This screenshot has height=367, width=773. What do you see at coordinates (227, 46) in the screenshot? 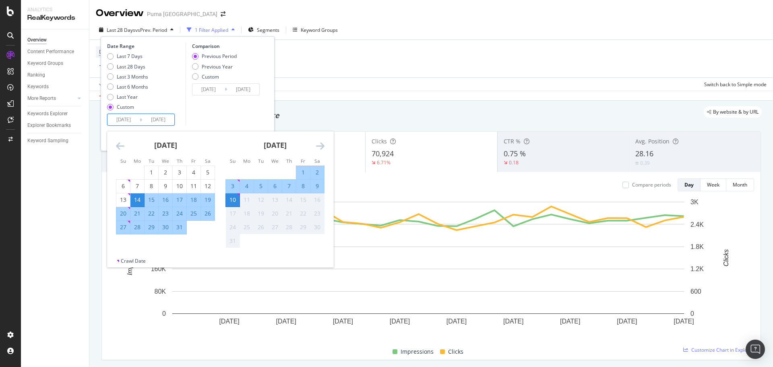
I see `div: Comparison` at bounding box center [227, 46].